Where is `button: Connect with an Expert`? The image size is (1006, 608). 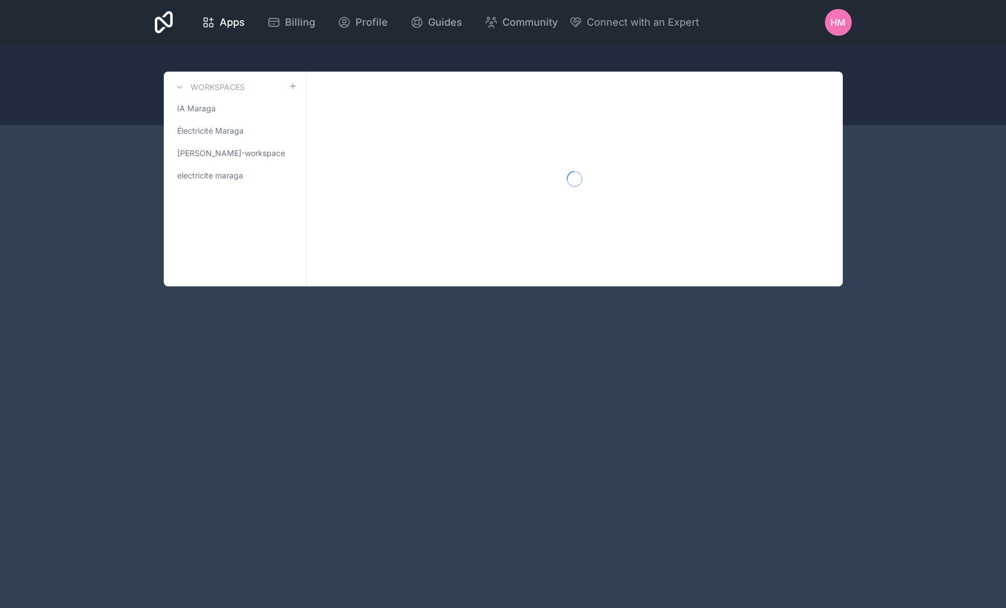 button: Connect with an Expert is located at coordinates (634, 22).